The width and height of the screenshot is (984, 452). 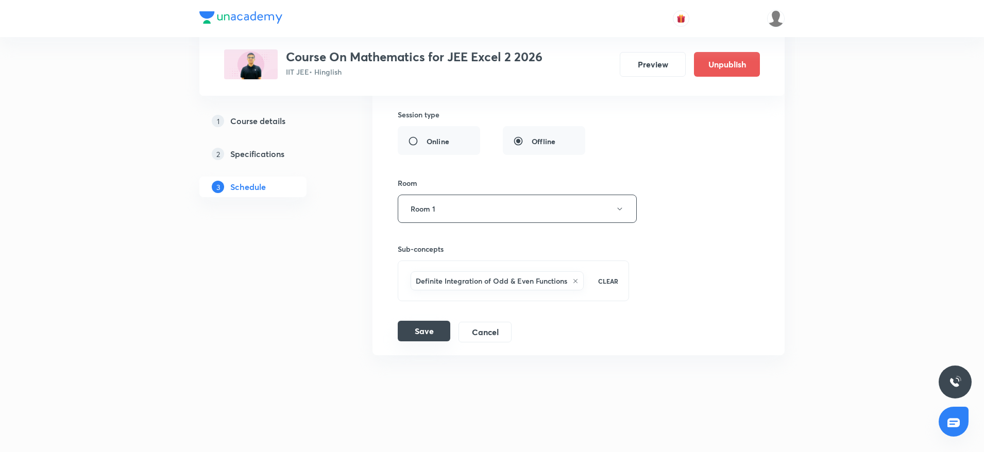 I want to click on button: Room 1, so click(x=517, y=209).